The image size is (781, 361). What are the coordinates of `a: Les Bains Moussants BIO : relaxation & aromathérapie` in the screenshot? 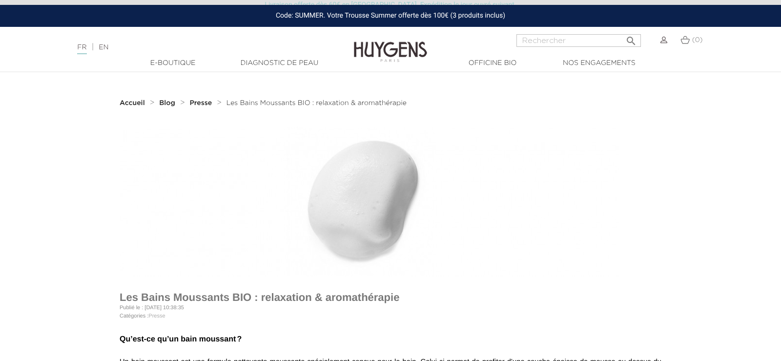 It's located at (316, 103).